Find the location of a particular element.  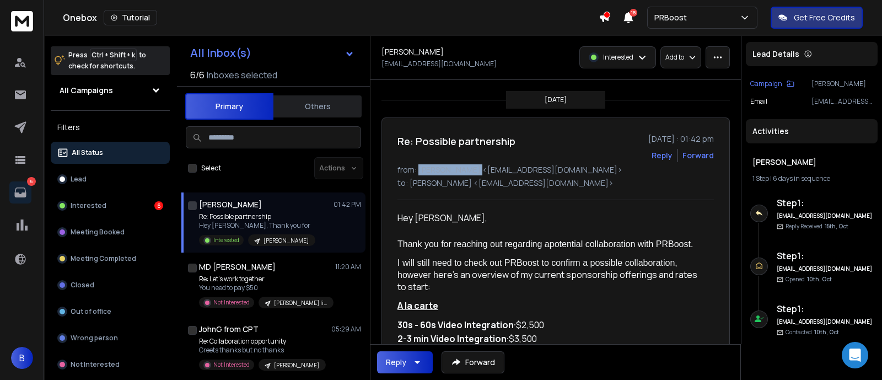

p: Re: Possible partnership is located at coordinates (257, 217).